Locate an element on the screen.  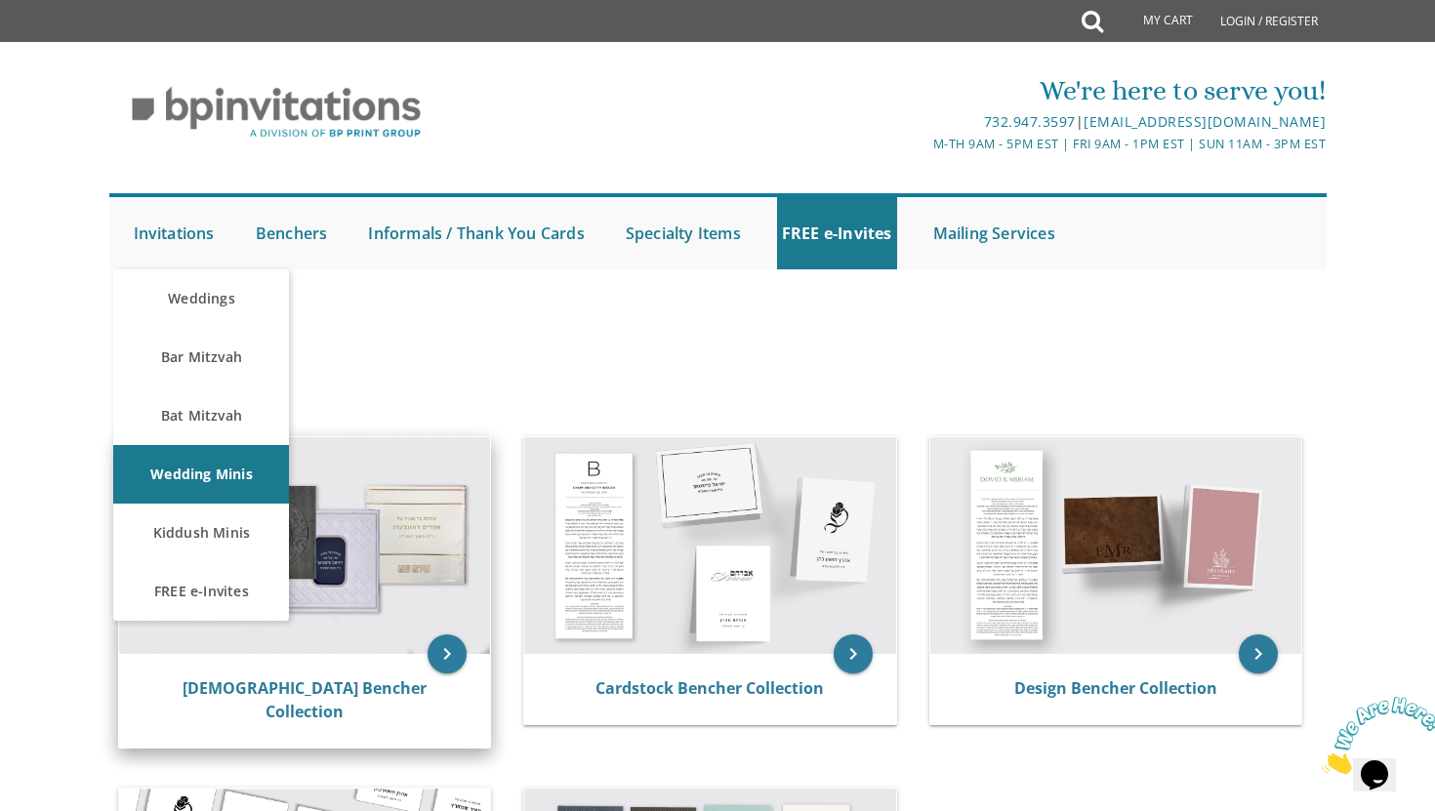
div: M-Th 9am - 5pm EST | Fri 9am - 1pm EST | Sun 11am - 3pm EST is located at coordinates (920, 143).